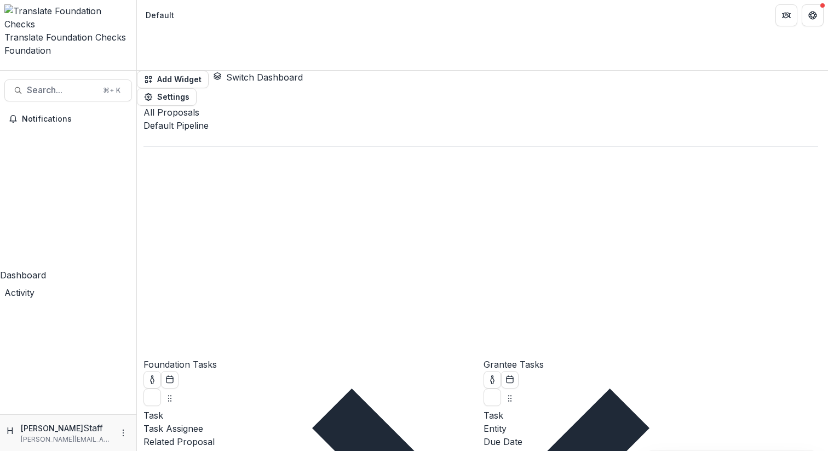 This screenshot has height=451, width=828. What do you see at coordinates (311, 442) in the screenshot?
I see `div: Related Proposal` at bounding box center [311, 442].